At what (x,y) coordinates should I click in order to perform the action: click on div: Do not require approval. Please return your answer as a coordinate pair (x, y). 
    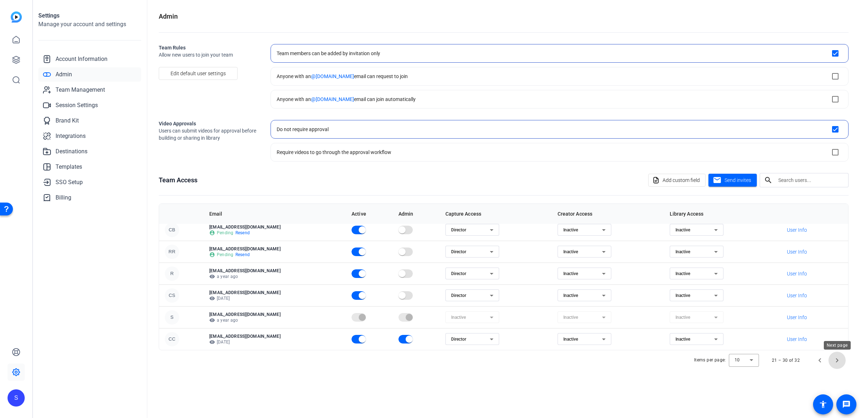
    Looking at the image, I should click on (302, 129).